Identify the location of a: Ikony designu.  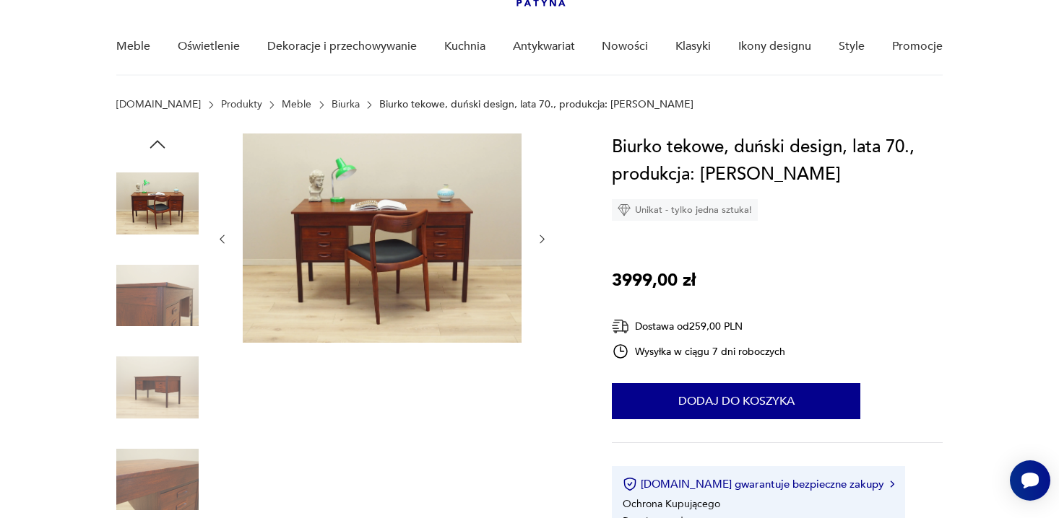
(774, 46).